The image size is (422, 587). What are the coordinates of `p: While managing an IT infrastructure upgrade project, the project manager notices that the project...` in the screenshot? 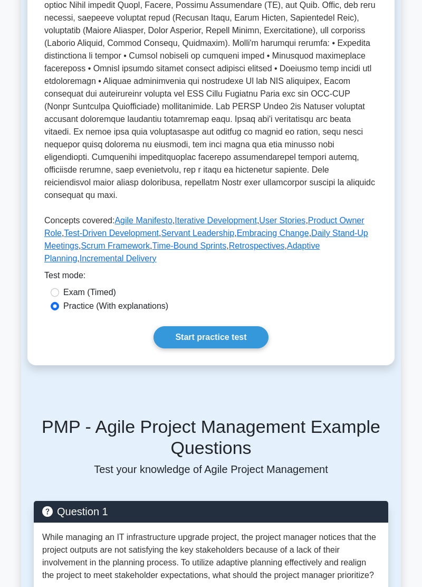 It's located at (211, 556).